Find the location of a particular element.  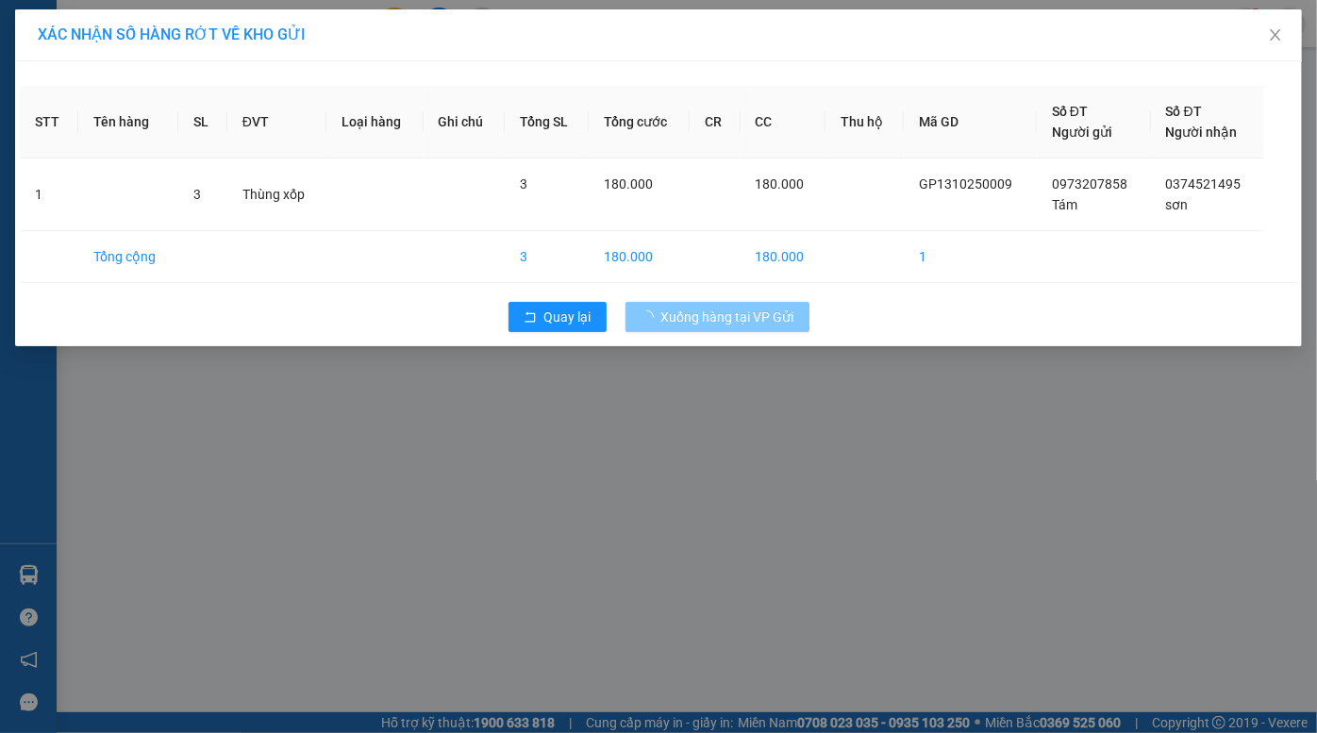

th: STT is located at coordinates (49, 122).